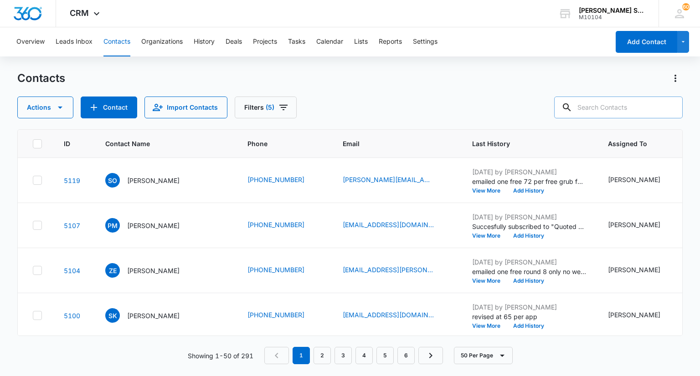  Describe the element at coordinates (266, 107) in the screenshot. I see `button: Filters` at that location.